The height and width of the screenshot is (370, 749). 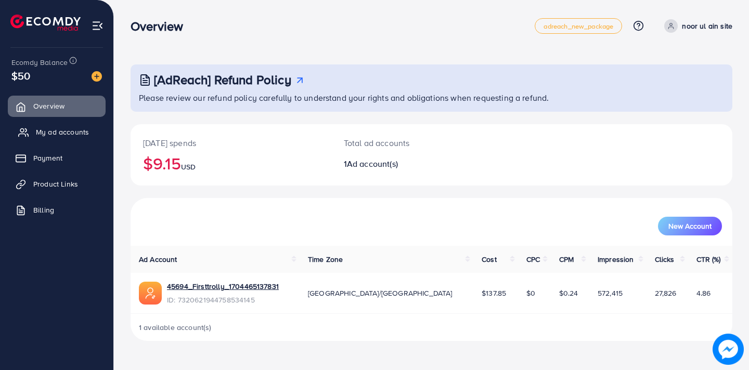 What do you see at coordinates (566, 259) in the screenshot?
I see `span: CPM` at bounding box center [566, 259].